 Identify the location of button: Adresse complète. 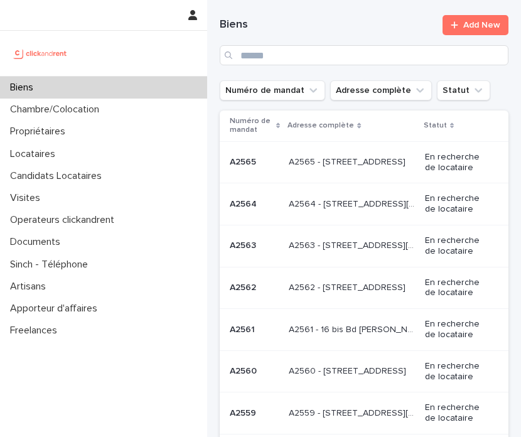
(381, 90).